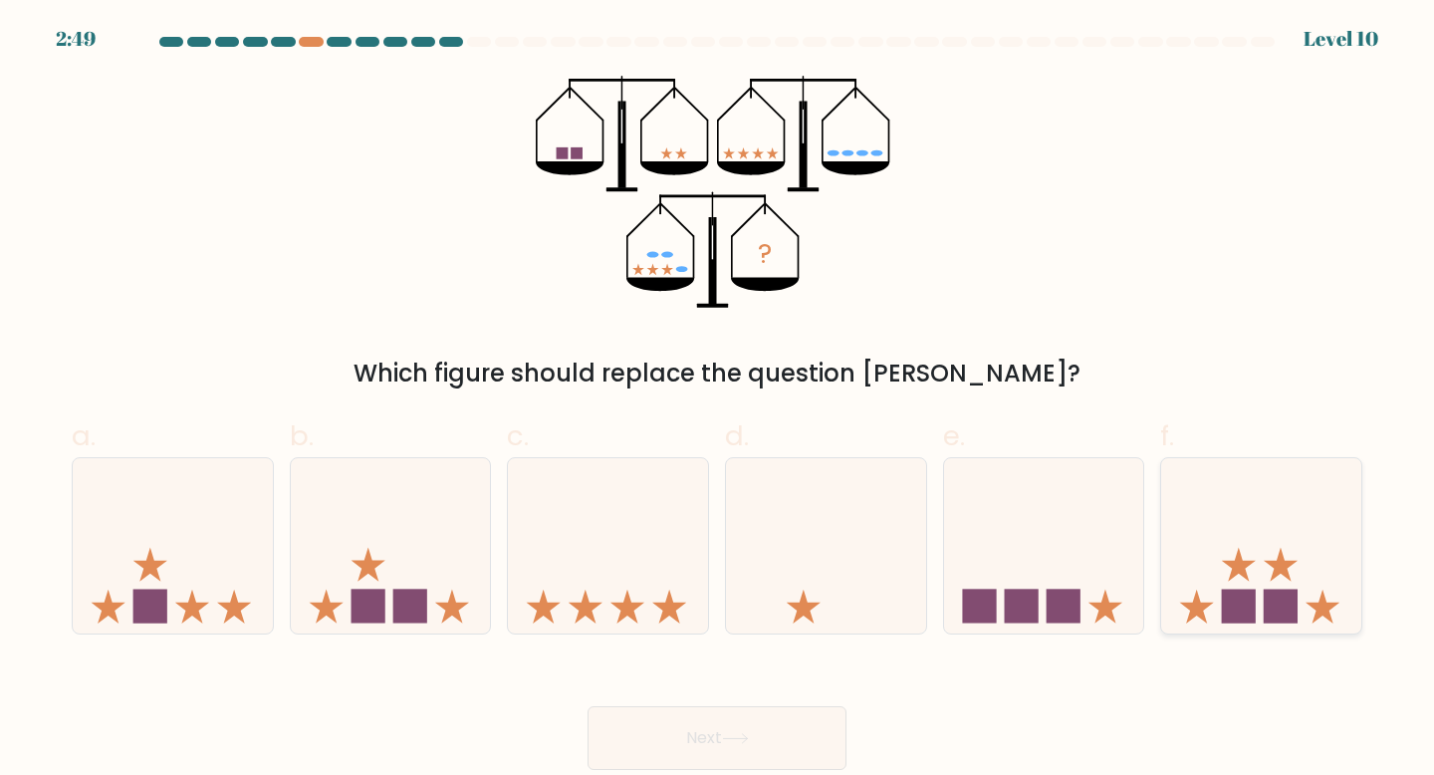 This screenshot has width=1434, height=775. I want to click on span: a., so click(84, 435).